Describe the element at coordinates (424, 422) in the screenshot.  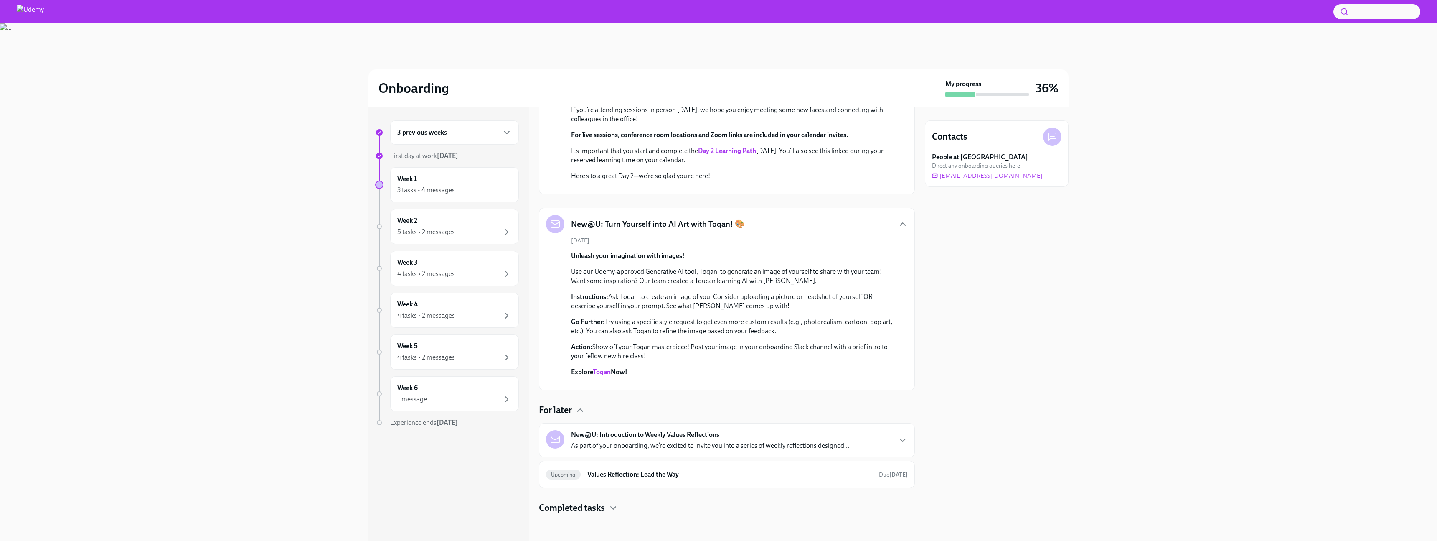
I see `span: Experience ends` at that location.